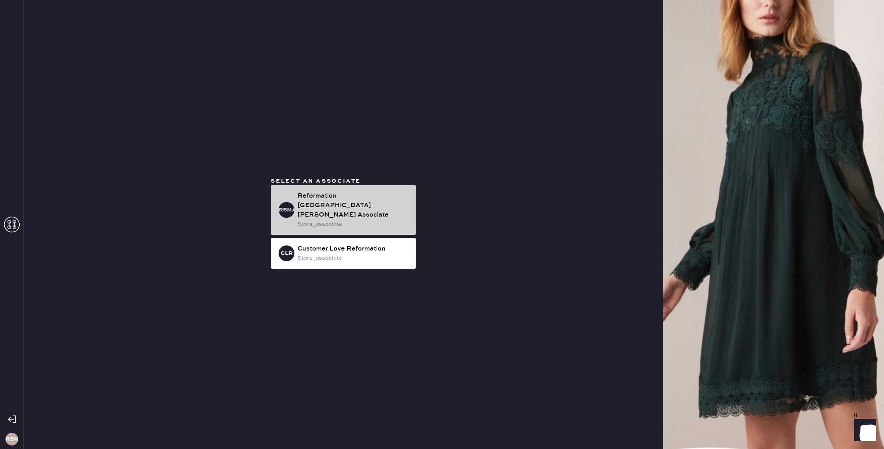 Image resolution: width=884 pixels, height=449 pixels. Describe the element at coordinates (316, 181) in the screenshot. I see `span: Select an associate` at that location.